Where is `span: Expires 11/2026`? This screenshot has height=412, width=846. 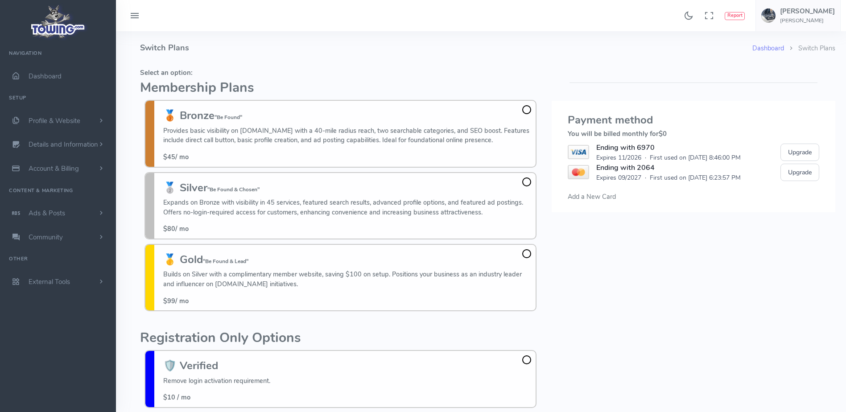
span: Expires 11/2026 is located at coordinates (618, 157).